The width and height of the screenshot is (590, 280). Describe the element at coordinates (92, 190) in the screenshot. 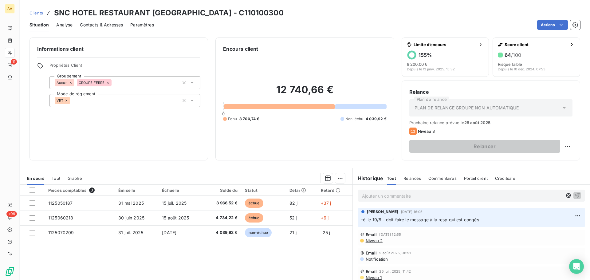

I see `span: 3` at that location.